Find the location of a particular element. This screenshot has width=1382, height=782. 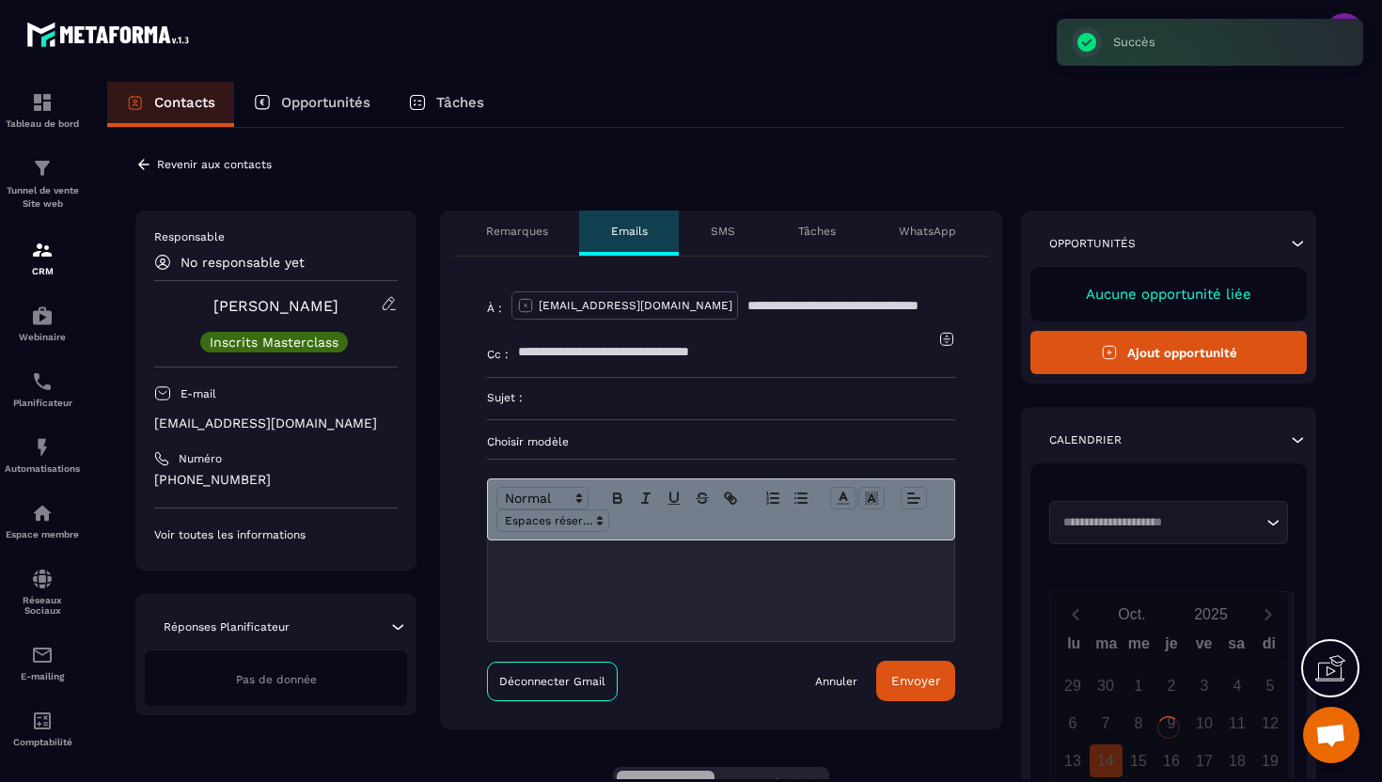

p: Aucune opportunité liée is located at coordinates (1169, 294).